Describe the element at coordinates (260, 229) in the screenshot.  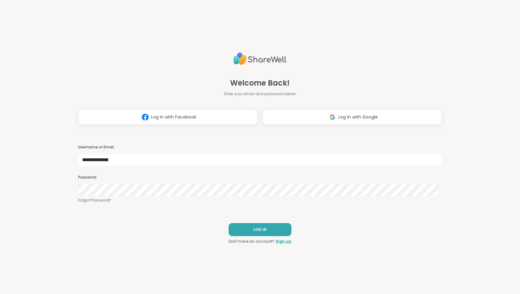
I see `span: LOG IN` at that location.